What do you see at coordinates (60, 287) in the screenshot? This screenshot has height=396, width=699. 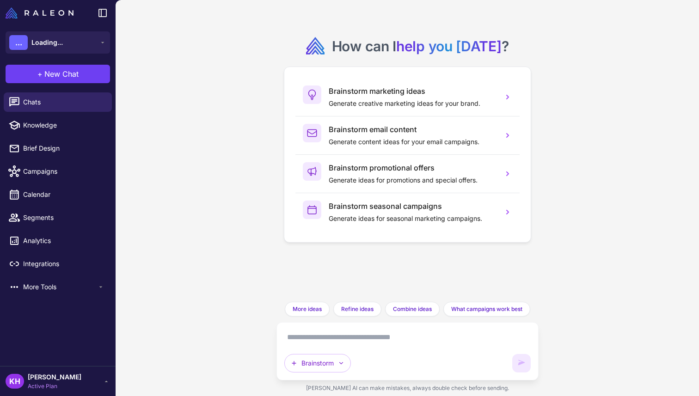 I see `span: More Tools` at bounding box center [60, 287].